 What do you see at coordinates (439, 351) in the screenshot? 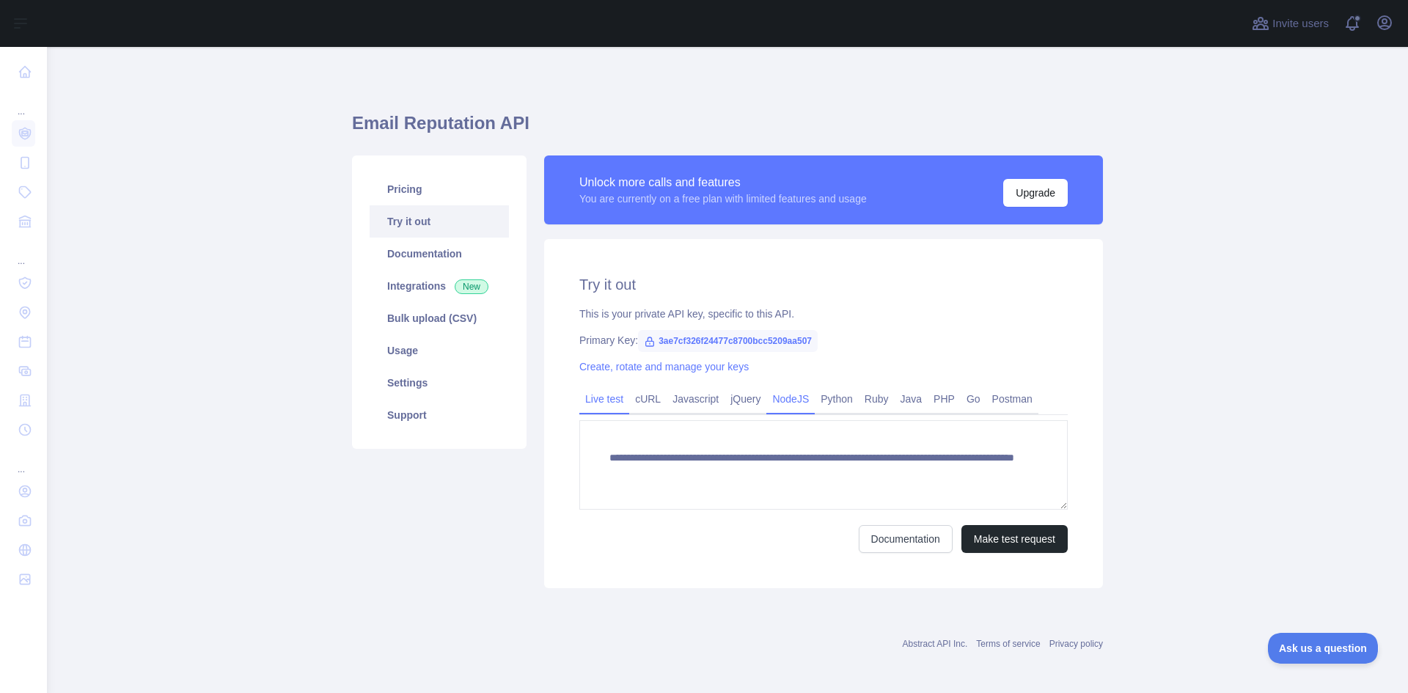
I see `a: Usage` at bounding box center [439, 351].